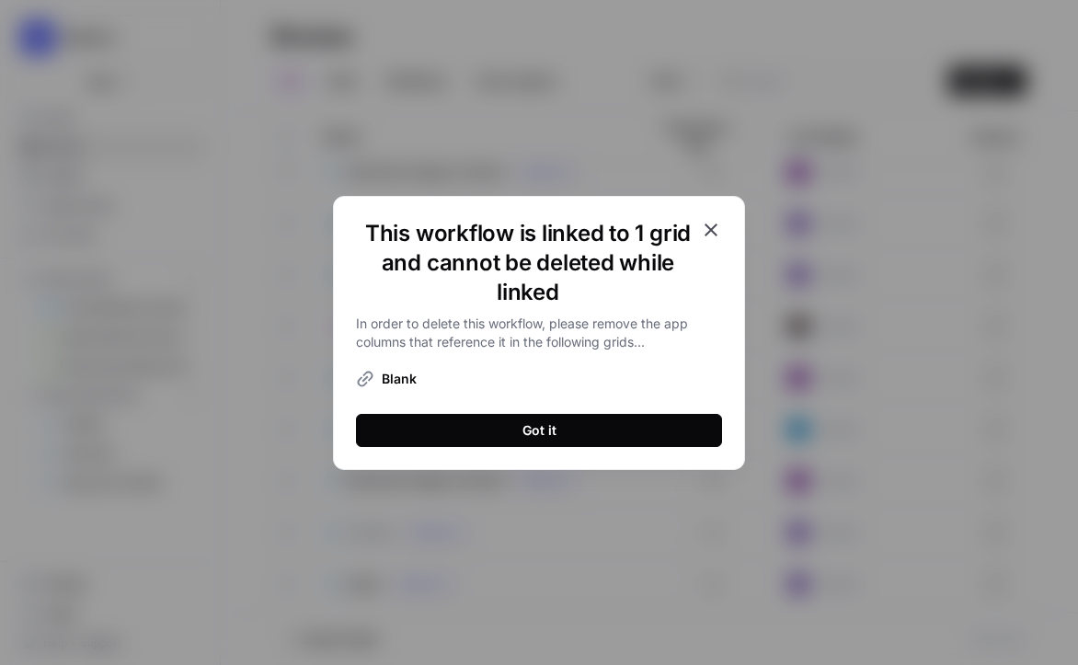 The height and width of the screenshot is (665, 1078). What do you see at coordinates (528, 263) in the screenshot?
I see `h1: This workflow is linked to 1 grid and cannot be deleted while linked` at bounding box center [528, 263].